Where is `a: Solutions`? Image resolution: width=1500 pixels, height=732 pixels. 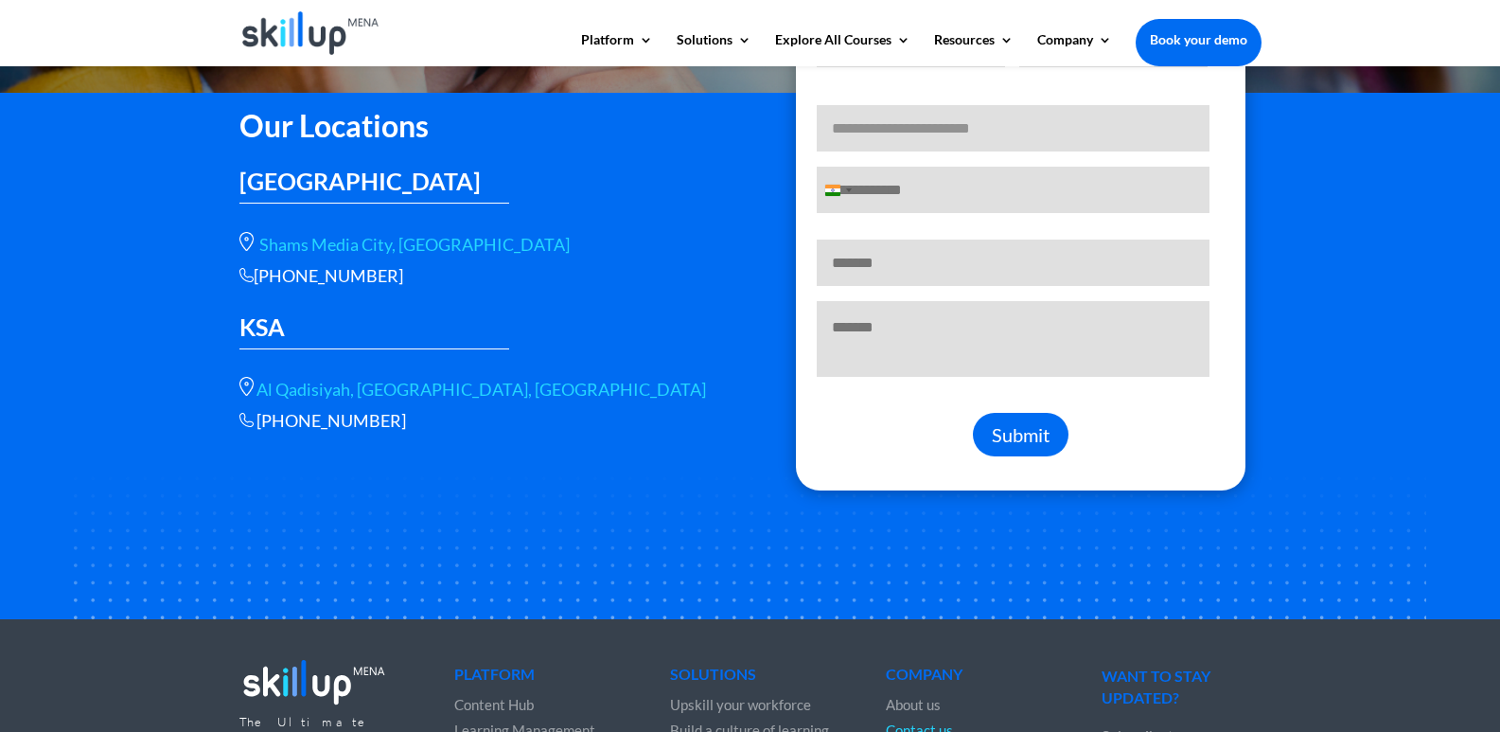 a: Solutions is located at coordinates (714, 49).